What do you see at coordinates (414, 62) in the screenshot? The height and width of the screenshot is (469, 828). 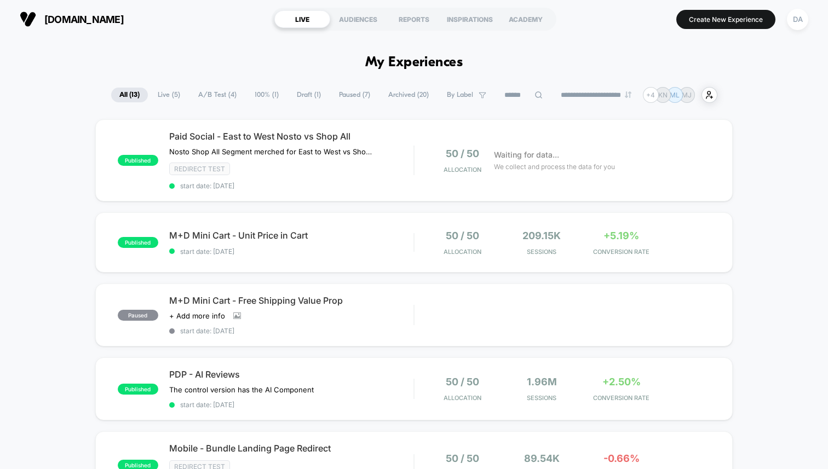 I see `h1: My Experiences` at bounding box center [414, 62].